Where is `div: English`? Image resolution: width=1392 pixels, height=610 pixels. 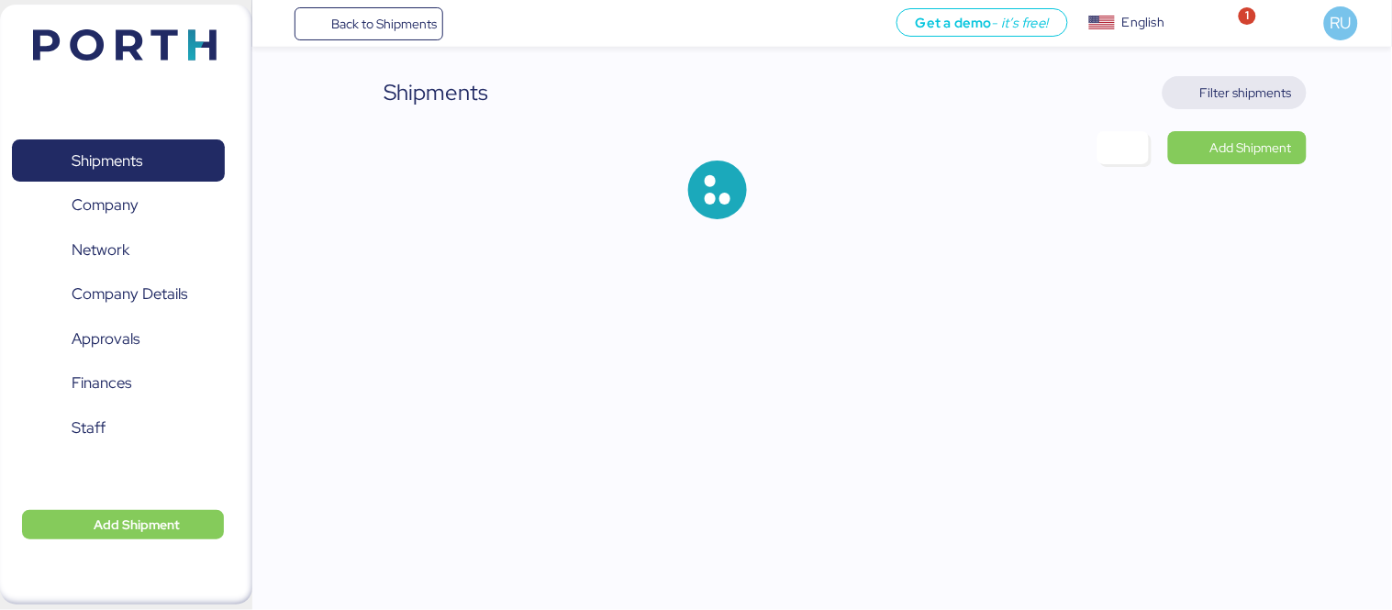 div: English is located at coordinates (1143, 22).